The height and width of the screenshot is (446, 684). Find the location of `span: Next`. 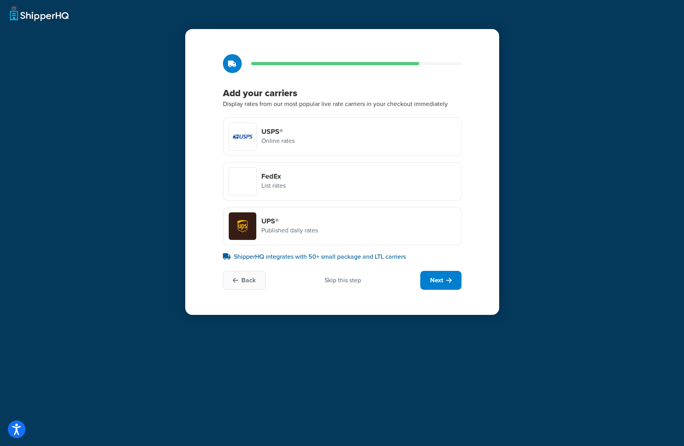

span: Next is located at coordinates (436, 280).